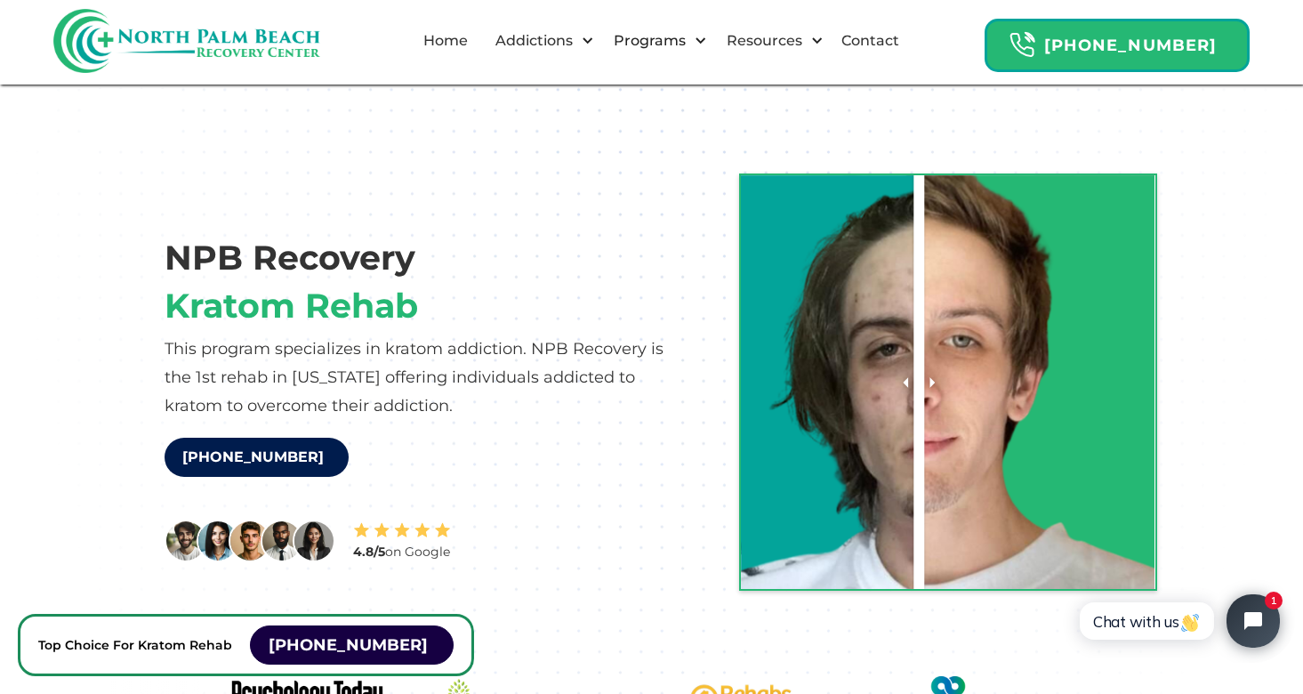 The width and height of the screenshot is (1303, 694). Describe the element at coordinates (186, 541) in the screenshot. I see `img: A man with a beard smiling at the camera.` at that location.